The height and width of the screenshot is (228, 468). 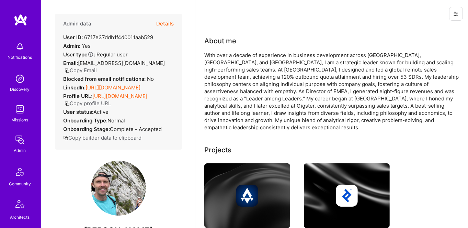 What do you see at coordinates (116, 120) in the screenshot?
I see `span: normal` at bounding box center [116, 120].